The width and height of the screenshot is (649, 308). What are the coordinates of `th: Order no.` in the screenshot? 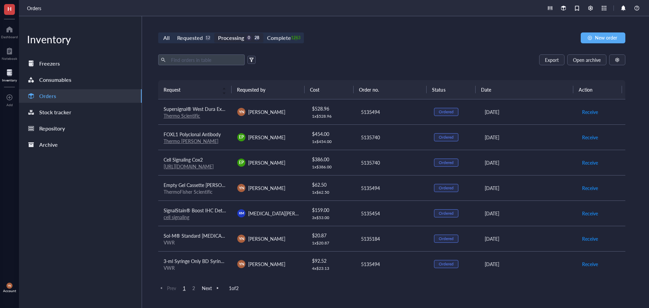 It's located at (390, 90).